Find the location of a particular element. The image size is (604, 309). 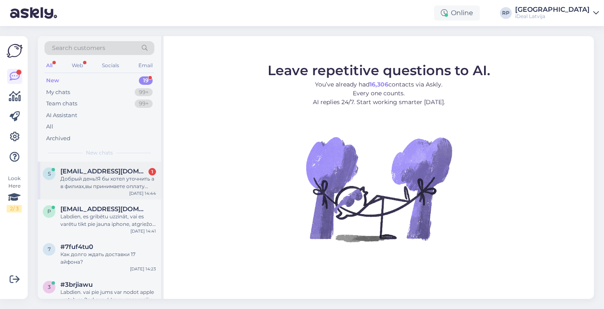

img: Askly Logo is located at coordinates (15, 51).